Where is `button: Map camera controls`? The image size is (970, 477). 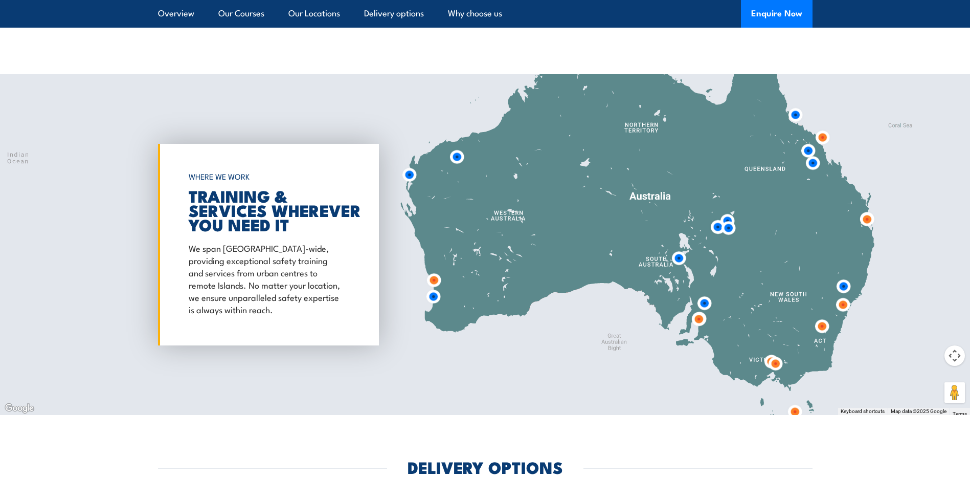 button: Map camera controls is located at coordinates (955, 355).